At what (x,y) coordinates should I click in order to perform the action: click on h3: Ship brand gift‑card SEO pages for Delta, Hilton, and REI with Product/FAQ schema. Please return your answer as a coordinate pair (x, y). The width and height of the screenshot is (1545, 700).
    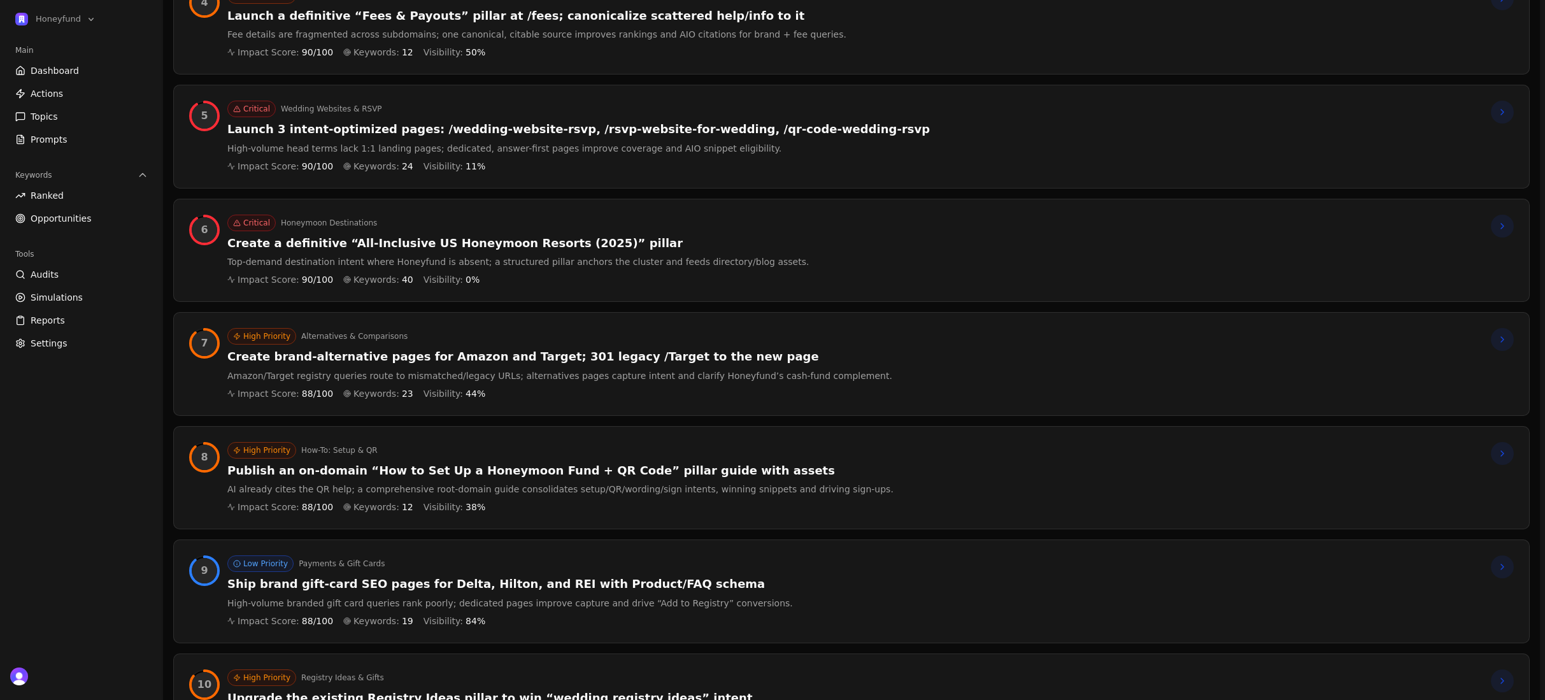
    Looking at the image, I should click on (510, 584).